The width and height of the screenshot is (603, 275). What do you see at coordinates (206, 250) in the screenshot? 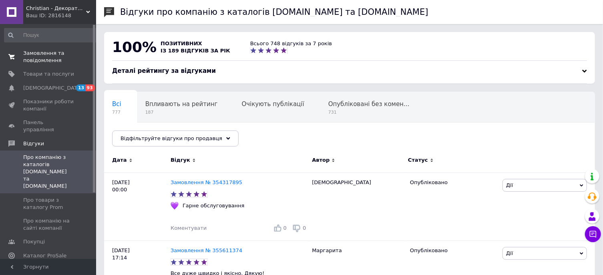
I see `a: Замовлення № 355611374` at bounding box center [206, 250].